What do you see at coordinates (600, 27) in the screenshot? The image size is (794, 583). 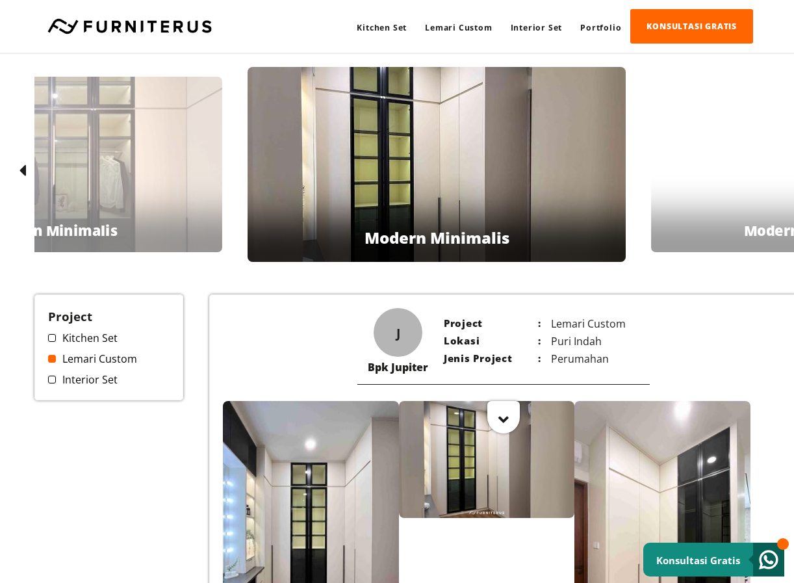 I see `a: Portfolio` at bounding box center [600, 27].